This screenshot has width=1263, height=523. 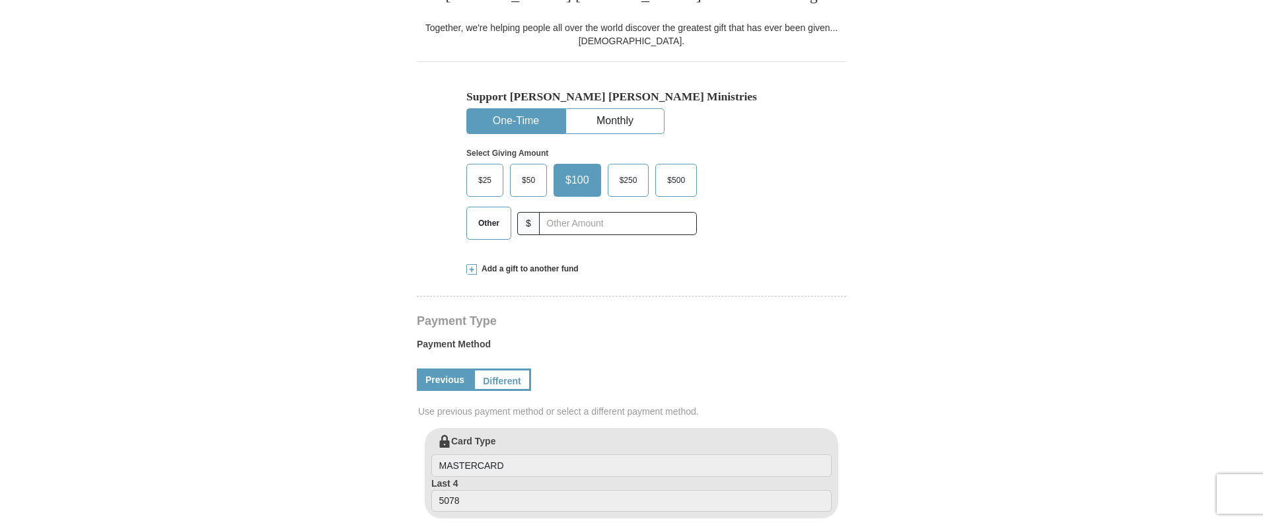 I want to click on label: Card Type, so click(x=632, y=456).